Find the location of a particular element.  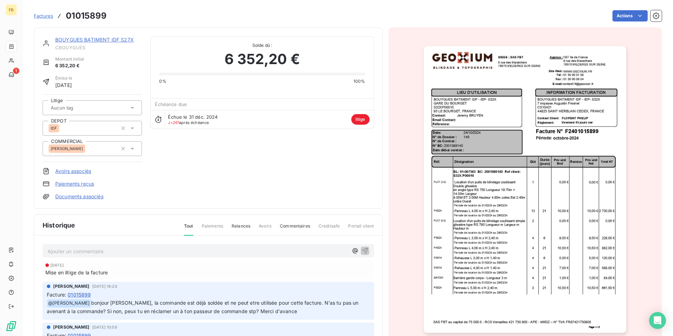

span: Solde dû : is located at coordinates (262, 45).